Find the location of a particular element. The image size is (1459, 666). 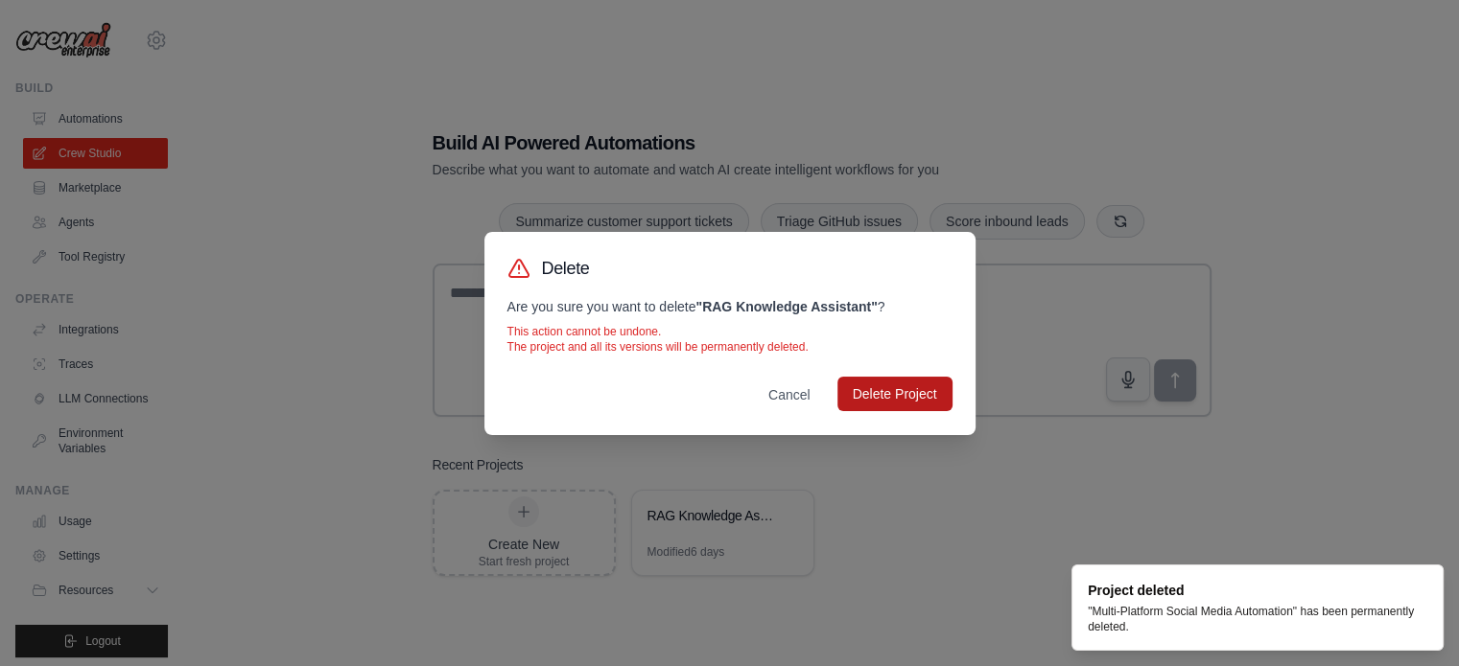

button: Cancel is located at coordinates (789, 395).